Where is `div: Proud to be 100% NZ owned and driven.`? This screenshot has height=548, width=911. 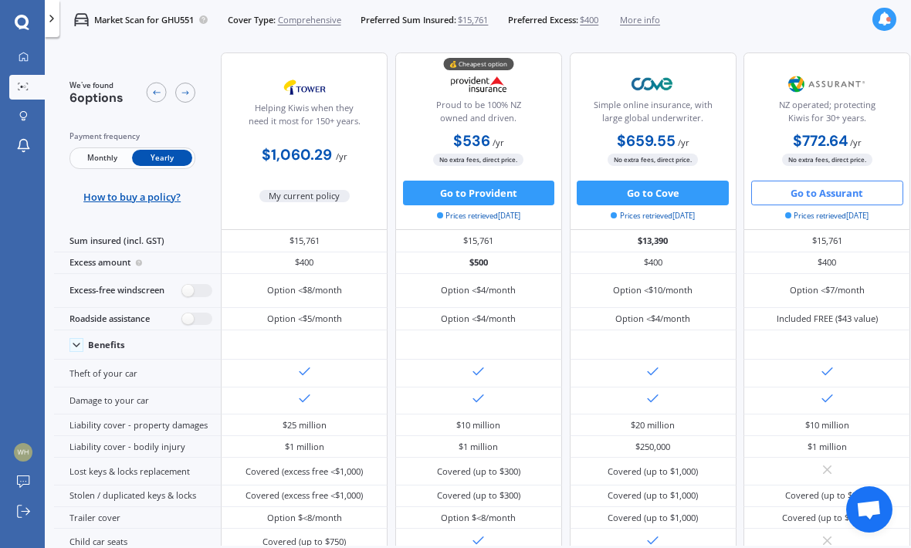
div: Proud to be 100% NZ owned and driven. is located at coordinates (478, 114).